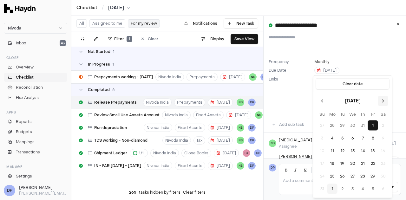 The width and height of the screenshot is (406, 200). What do you see at coordinates (290, 70) in the screenshot?
I see `label: Due Date` at bounding box center [290, 70].